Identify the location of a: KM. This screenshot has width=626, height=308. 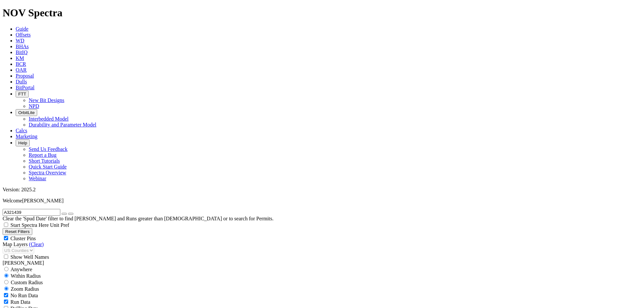
(20, 58).